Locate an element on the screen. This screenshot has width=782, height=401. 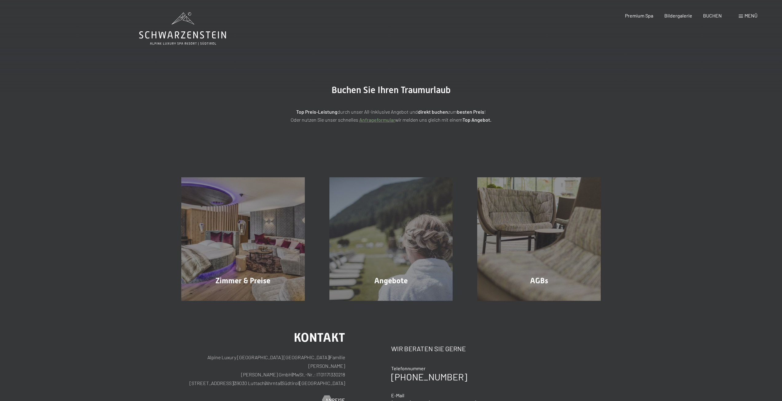
span: Menü is located at coordinates (751, 15).